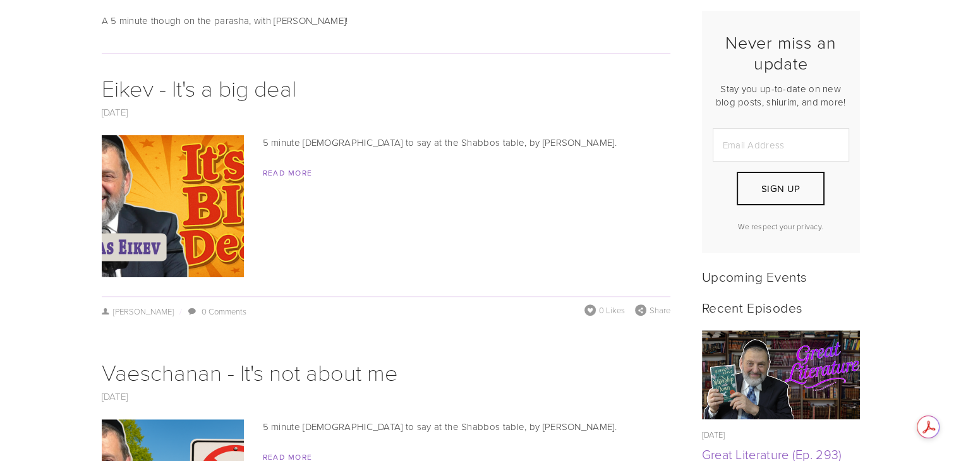 Image resolution: width=961 pixels, height=461 pixels. What do you see at coordinates (287, 172) in the screenshot?
I see `a: Read More` at bounding box center [287, 172].